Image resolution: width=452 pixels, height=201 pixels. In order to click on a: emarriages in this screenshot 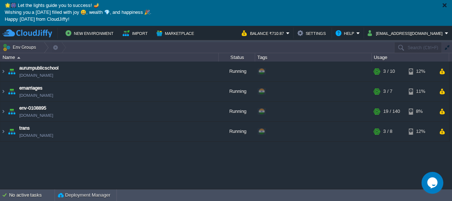, I will do `click(31, 88)`.